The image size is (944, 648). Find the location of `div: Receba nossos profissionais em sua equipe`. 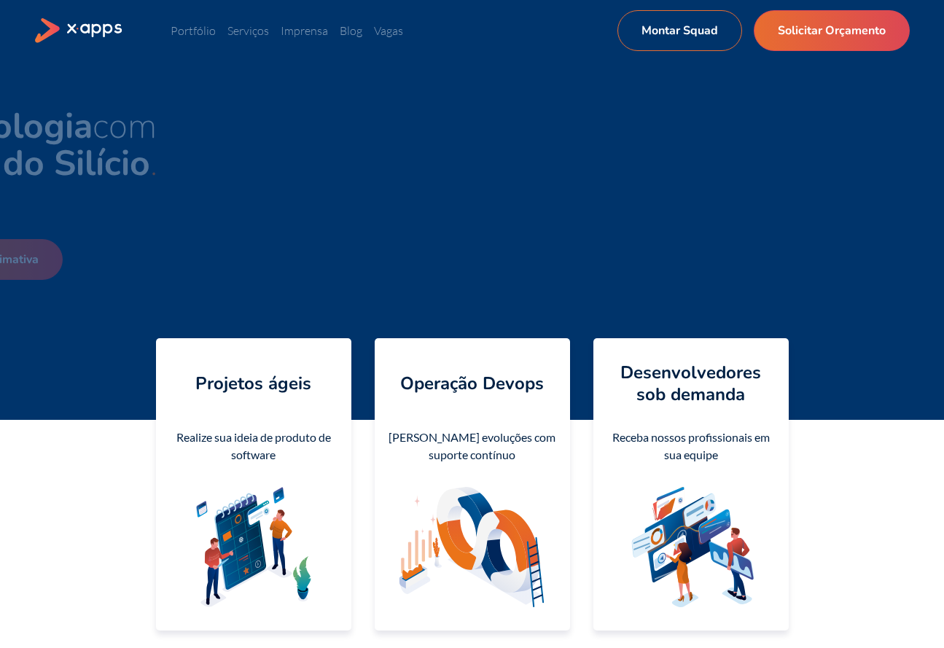

div: Receba nossos profissionais em sua equipe is located at coordinates (691, 446).